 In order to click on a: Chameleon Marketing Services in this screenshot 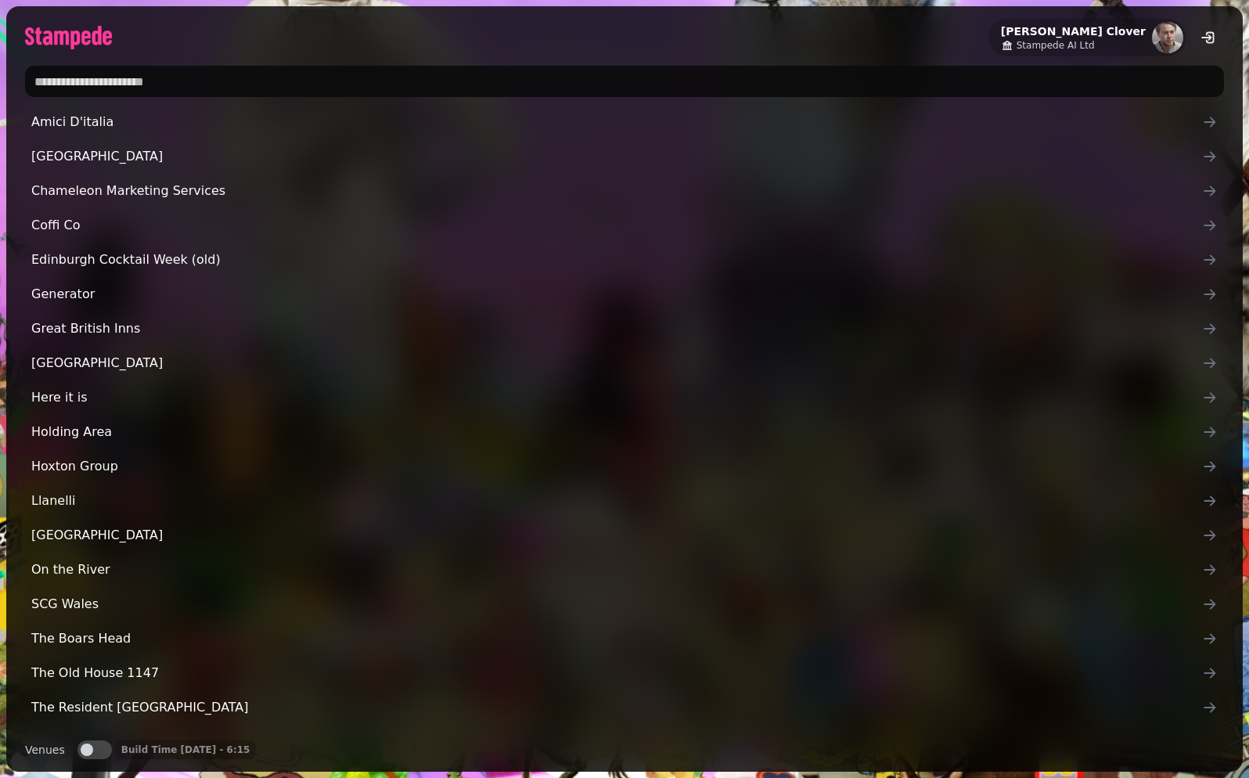, I will do `click(625, 191)`.